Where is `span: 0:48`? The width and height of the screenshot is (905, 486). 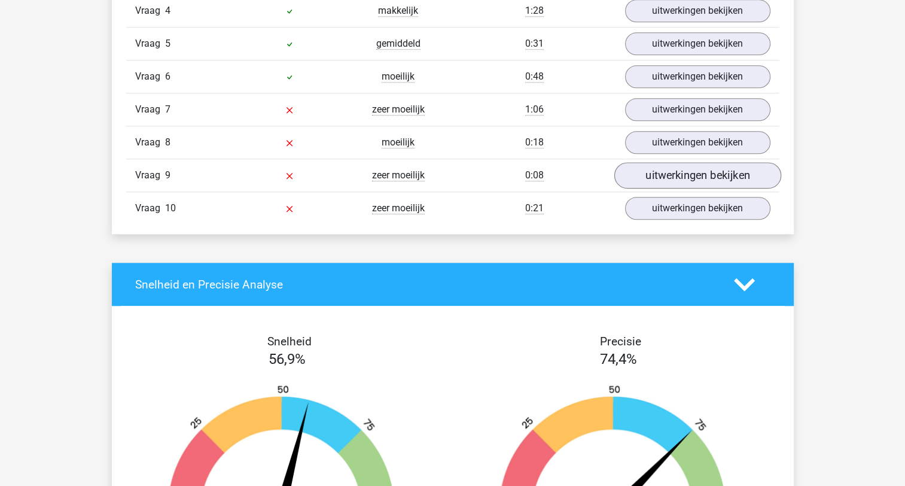
span: 0:48 is located at coordinates (534, 77).